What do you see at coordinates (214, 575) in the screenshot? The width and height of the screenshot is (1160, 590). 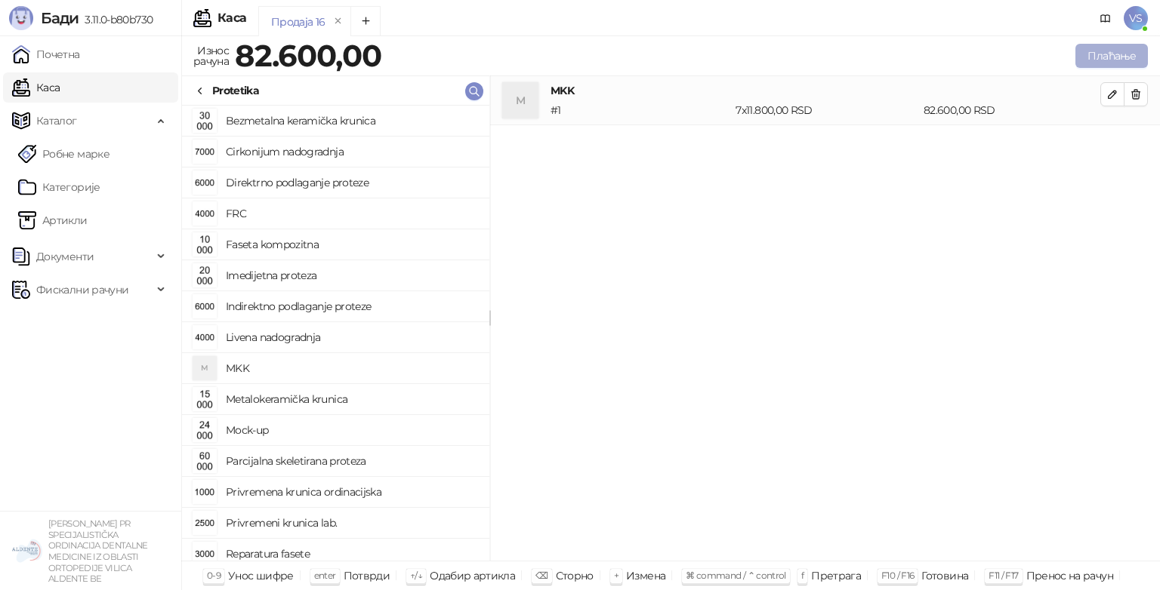 I see `span: 0-9` at bounding box center [214, 575].